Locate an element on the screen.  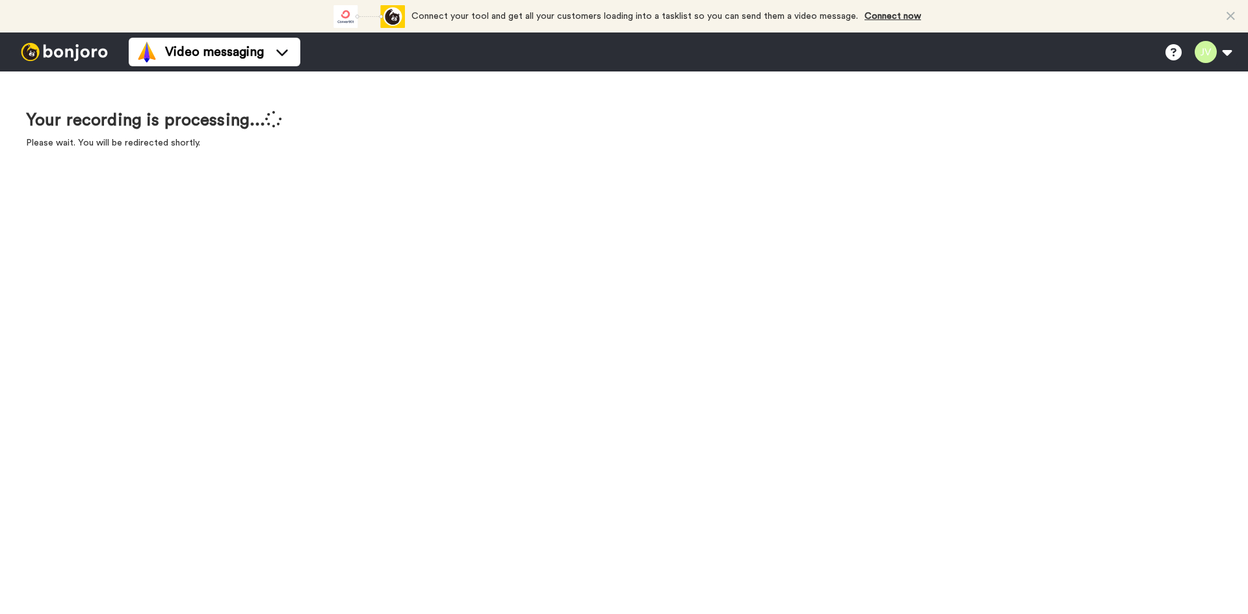
img: bj-logo-header-white.svg is located at coordinates (64, 52).